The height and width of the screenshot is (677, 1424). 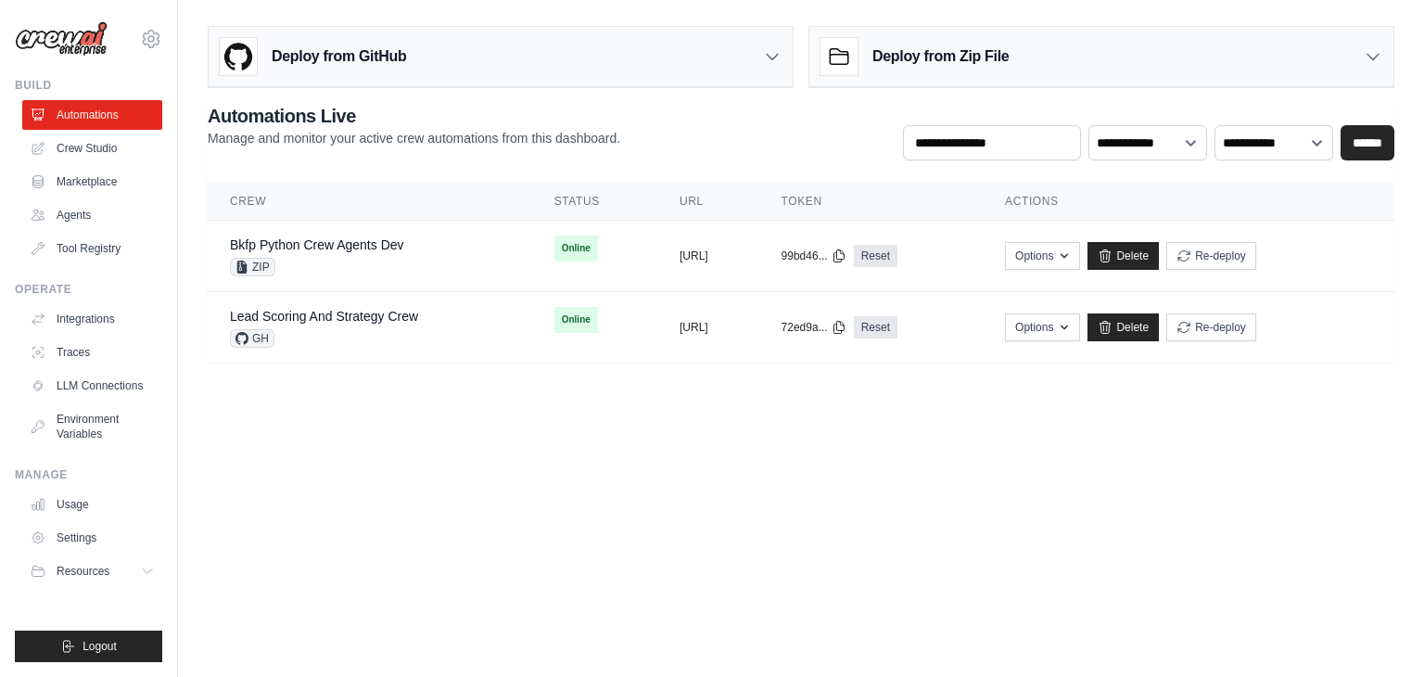 I want to click on a: Bkfp Python Crew Agents Dev, so click(x=317, y=245).